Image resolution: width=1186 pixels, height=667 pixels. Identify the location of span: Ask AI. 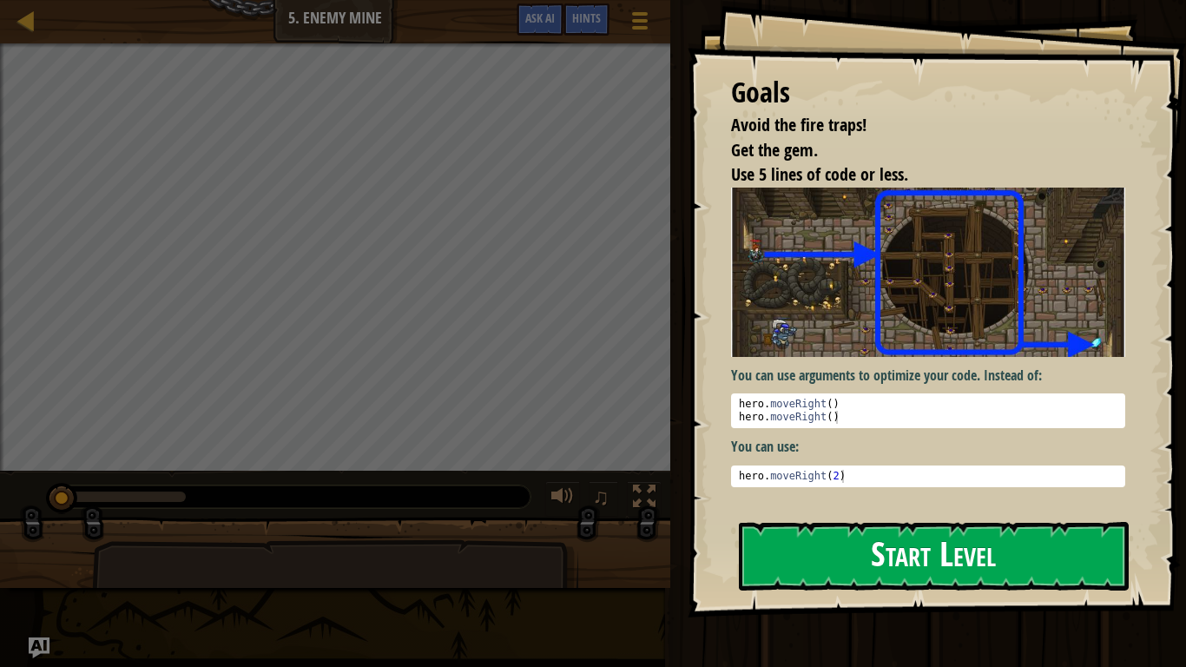
(540, 17).